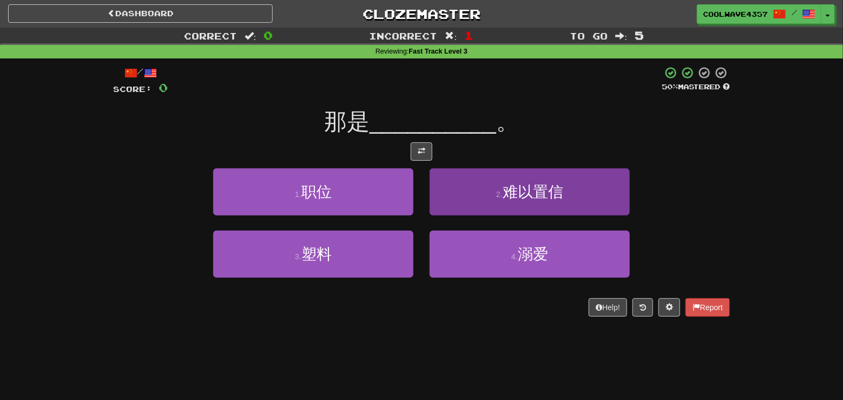 This screenshot has height=400, width=843. I want to click on a: Dashboard, so click(140, 14).